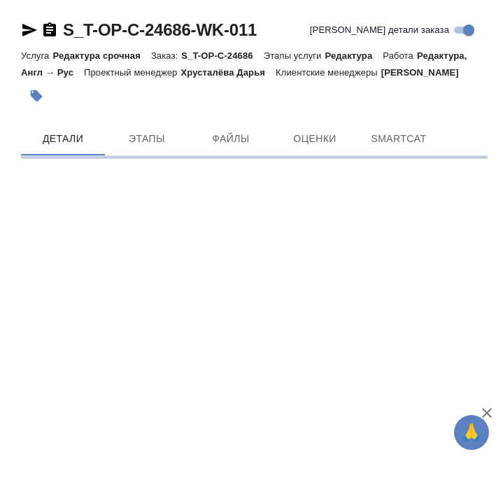 The image size is (503, 492). I want to click on span: Оценки, so click(315, 139).